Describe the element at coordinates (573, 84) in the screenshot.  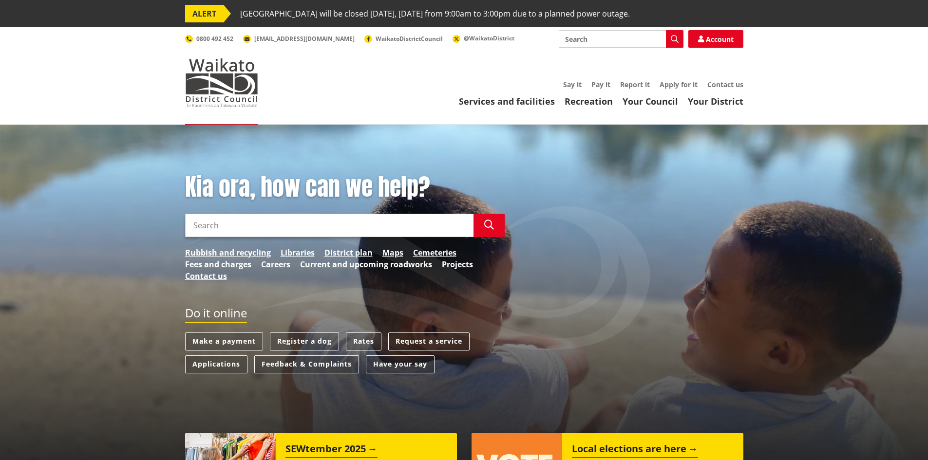
I see `a: Say it` at that location.